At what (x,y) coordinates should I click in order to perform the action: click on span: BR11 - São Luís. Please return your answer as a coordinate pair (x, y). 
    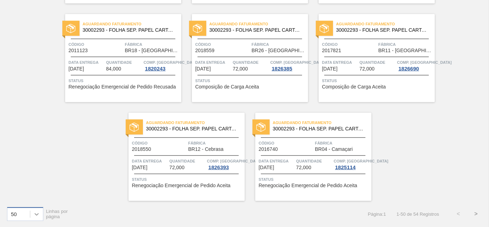
    Looking at the image, I should click on (406, 50).